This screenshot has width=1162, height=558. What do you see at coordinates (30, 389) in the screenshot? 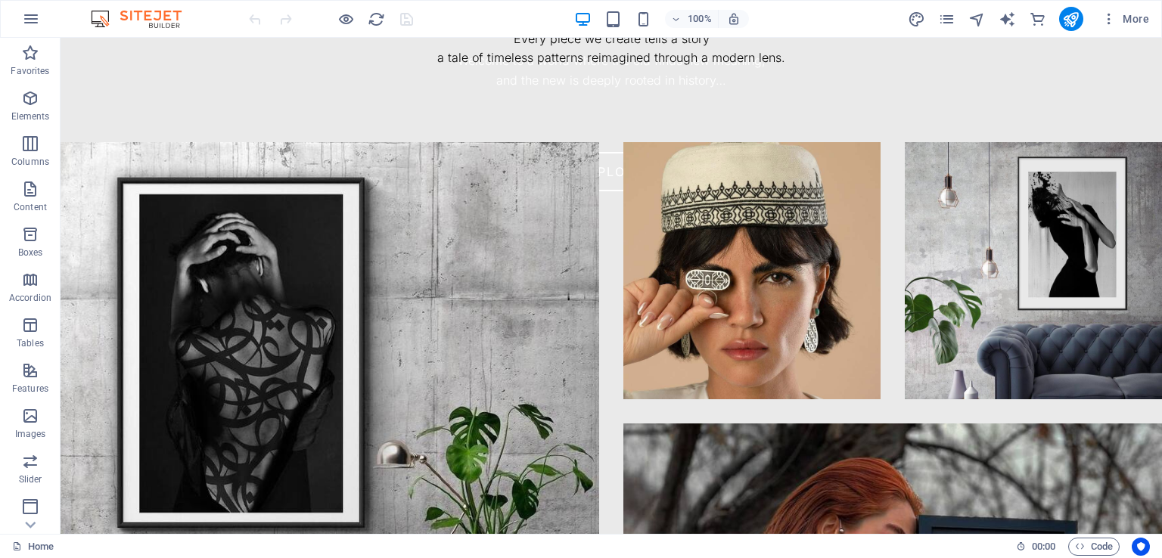
I see `p: Features` at bounding box center [30, 389].